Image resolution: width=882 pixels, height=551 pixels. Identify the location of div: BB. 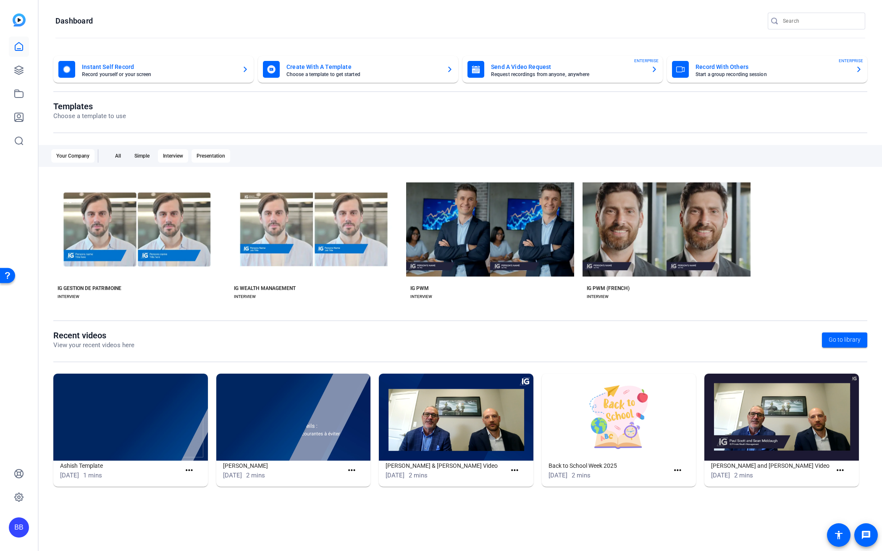
(19, 527).